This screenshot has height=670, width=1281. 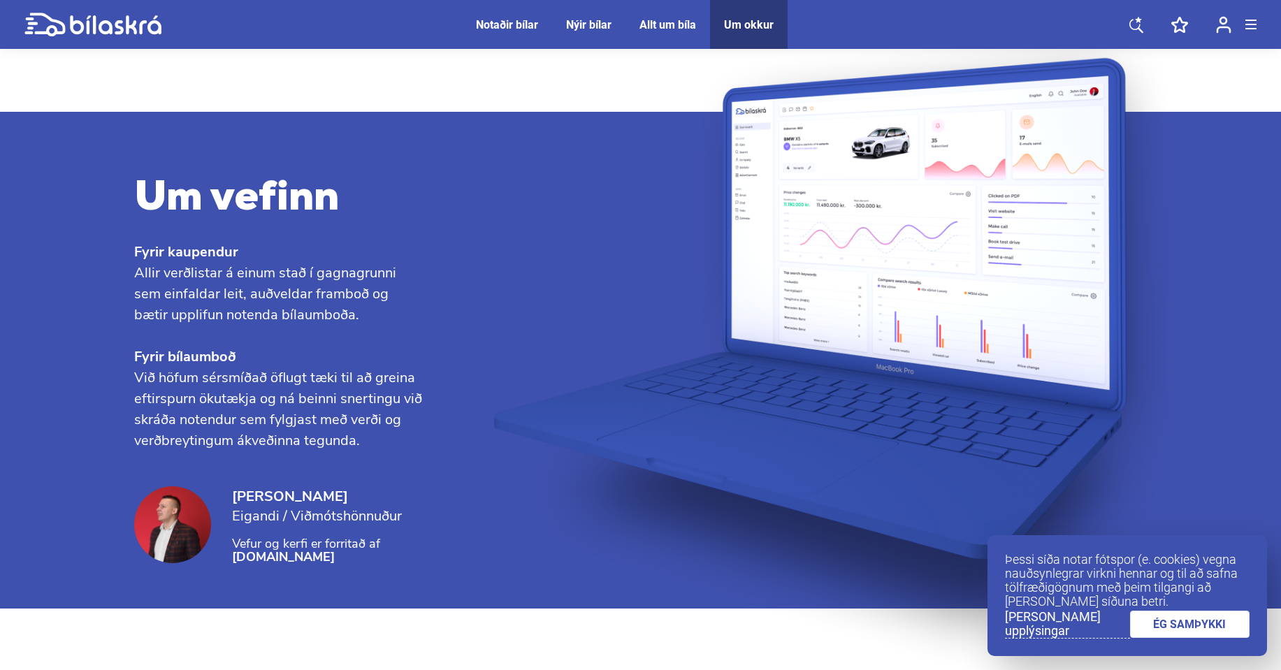 What do you see at coordinates (588, 24) in the screenshot?
I see `div: Nýir bílar` at bounding box center [588, 24].